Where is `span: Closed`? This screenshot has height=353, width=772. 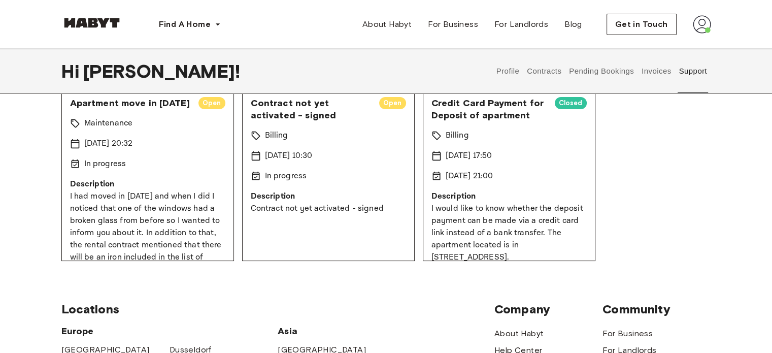
span: Closed is located at coordinates (571, 103).